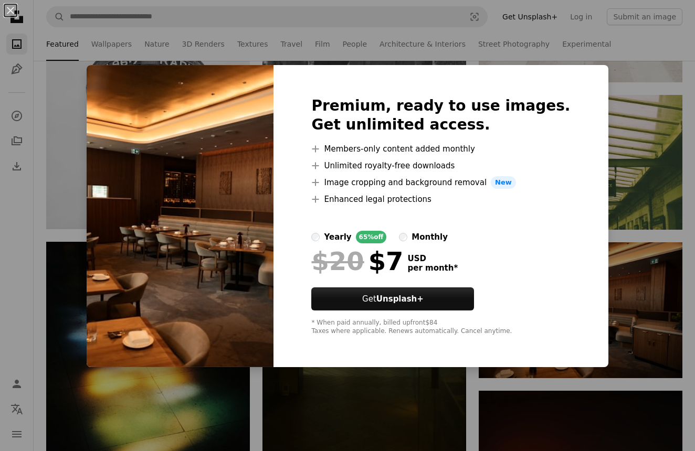 This screenshot has width=695, height=451. What do you see at coordinates (403, 237) in the screenshot?
I see `input: monthly` at bounding box center [403, 237].